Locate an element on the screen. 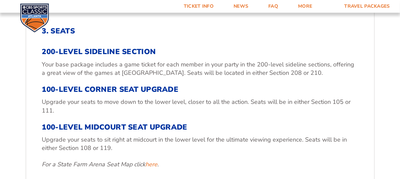  img: CBS Sports Classic is located at coordinates (34, 18).